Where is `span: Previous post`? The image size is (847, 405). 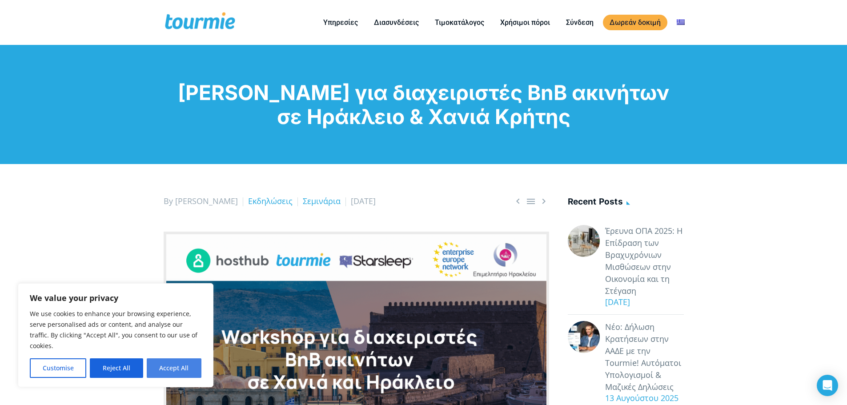 span: Previous post is located at coordinates (518, 201).